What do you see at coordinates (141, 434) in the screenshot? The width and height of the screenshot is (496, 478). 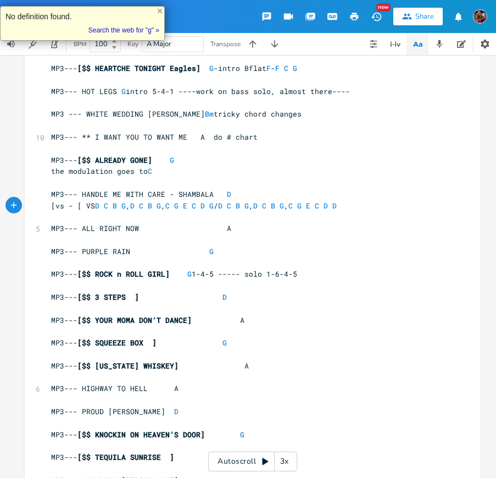 I see `span: [$$ KNOCKIN ON HEAVEN’S DOOR]` at bounding box center [141, 434].